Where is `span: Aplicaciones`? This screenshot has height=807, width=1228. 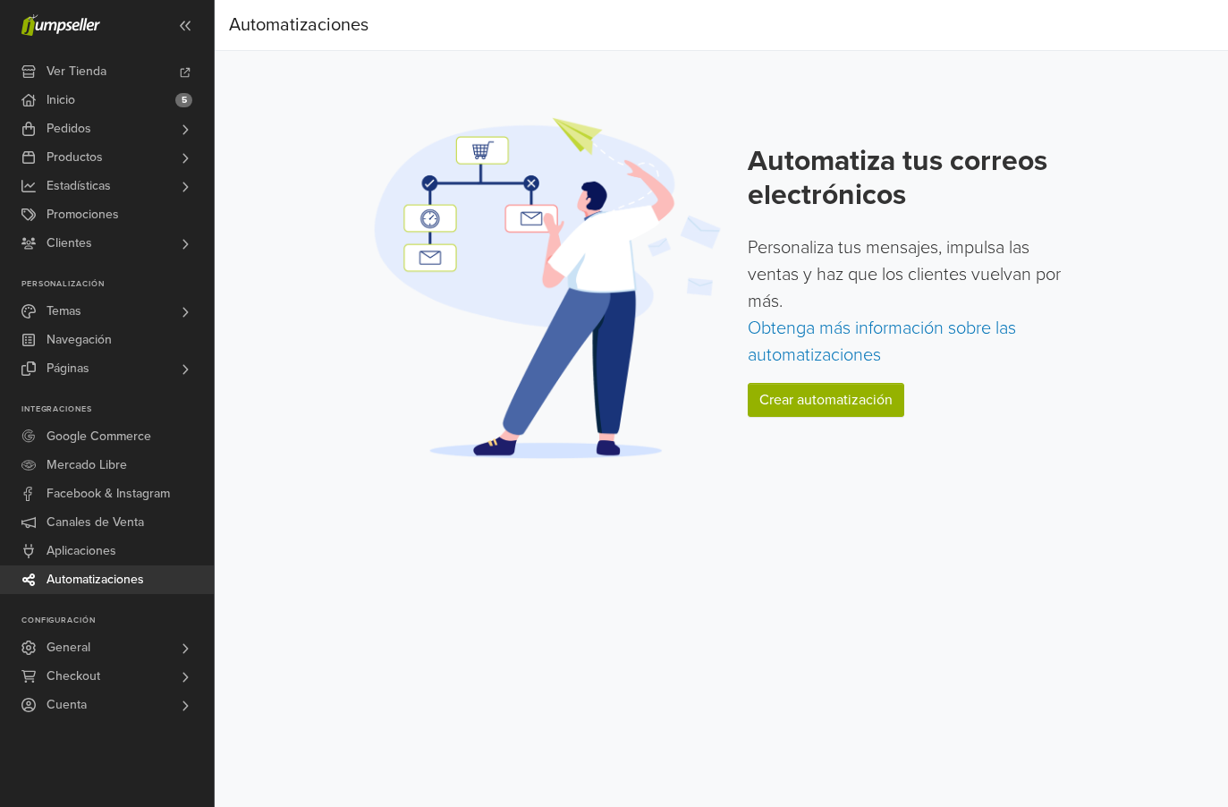
span: Aplicaciones is located at coordinates (81, 551).